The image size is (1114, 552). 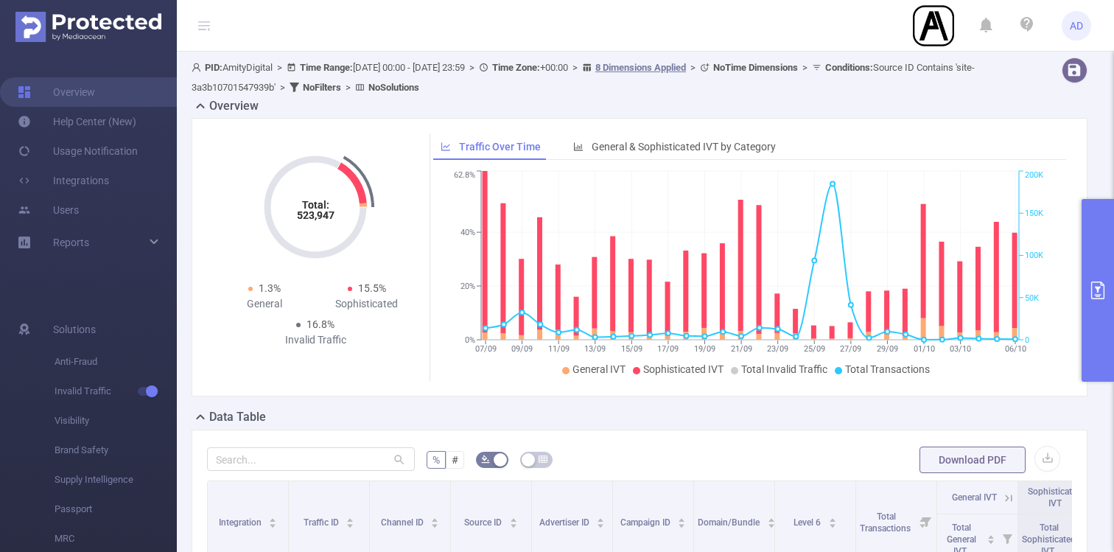 I want to click on tspan: 100K, so click(x=1033, y=256).